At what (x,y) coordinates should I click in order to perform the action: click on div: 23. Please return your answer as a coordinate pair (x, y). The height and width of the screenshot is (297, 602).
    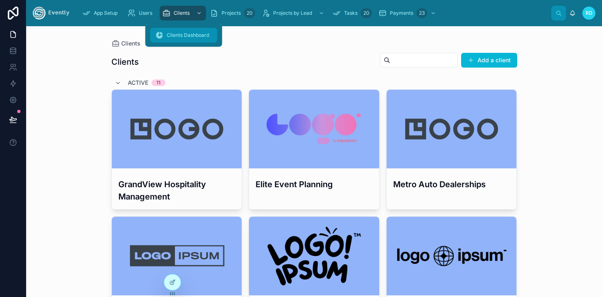
    Looking at the image, I should click on (422, 13).